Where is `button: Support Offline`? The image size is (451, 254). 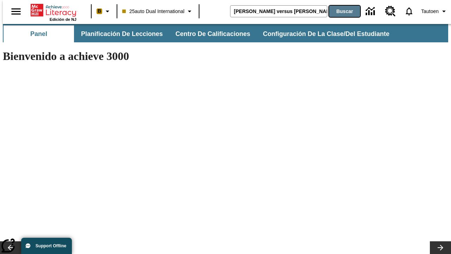 button: Support Offline is located at coordinates (47, 246).